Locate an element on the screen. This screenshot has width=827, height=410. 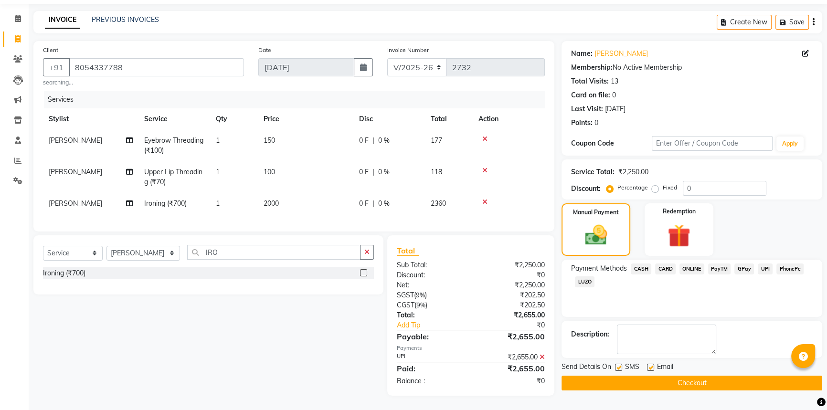
span: 0 % is located at coordinates (384, 203).